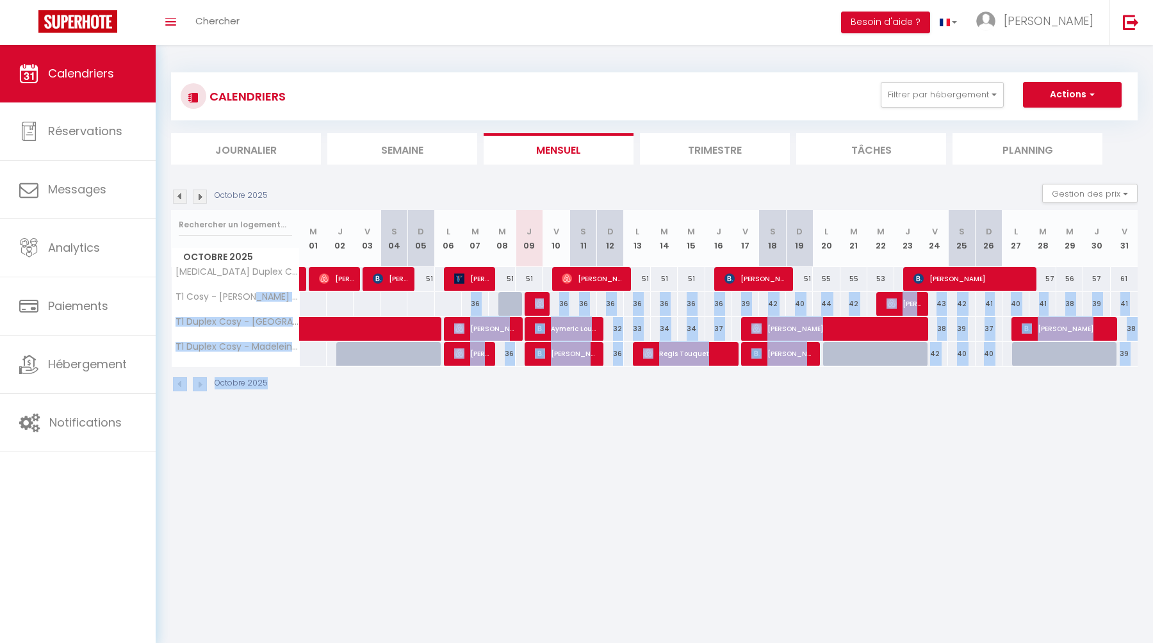  Describe the element at coordinates (989, 238) in the screenshot. I see `th: 26` at that location.